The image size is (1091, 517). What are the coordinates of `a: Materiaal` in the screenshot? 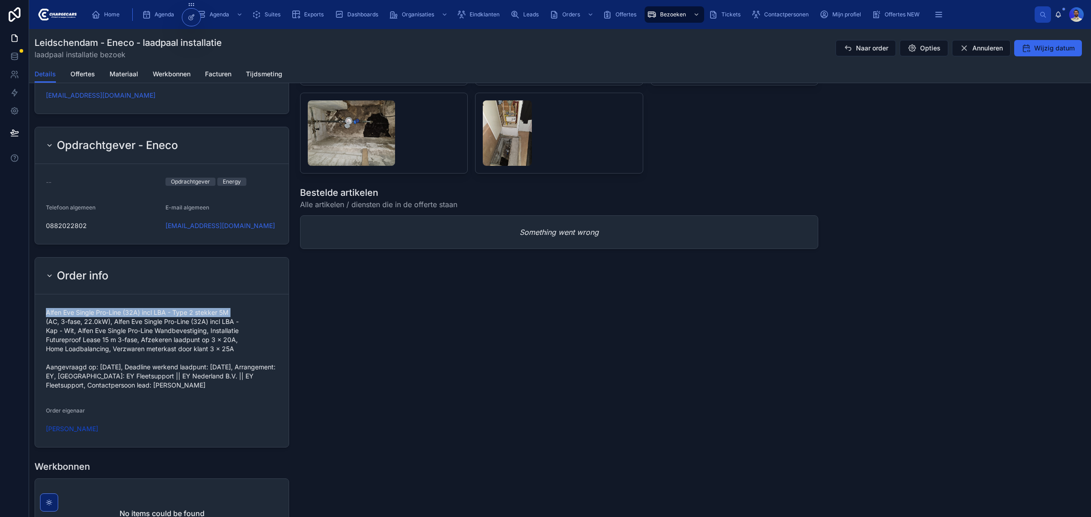 It's located at (124, 75).